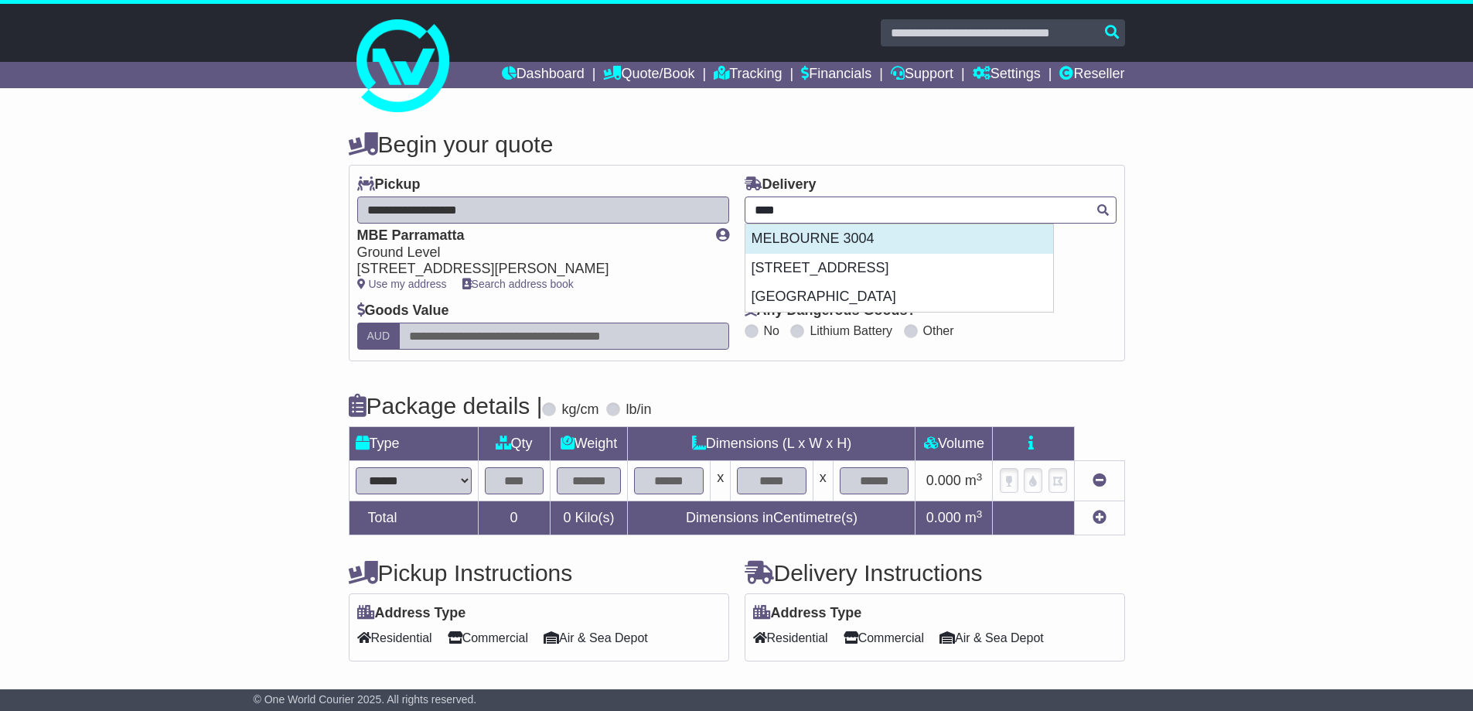 The width and height of the screenshot is (1473, 711). What do you see at coordinates (851, 330) in the screenshot?
I see `label: Lithium Battery` at bounding box center [851, 330].